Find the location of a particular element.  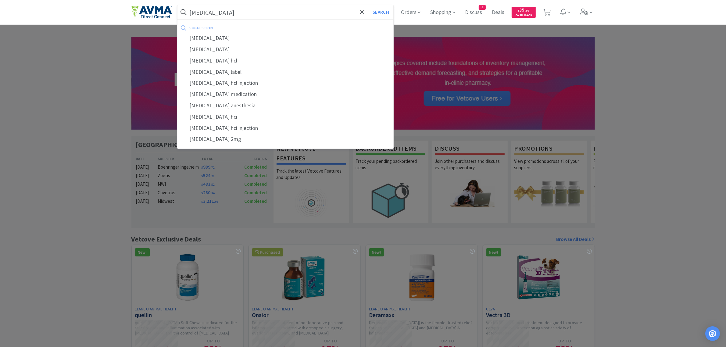

span: 35 is located at coordinates (524, 10).